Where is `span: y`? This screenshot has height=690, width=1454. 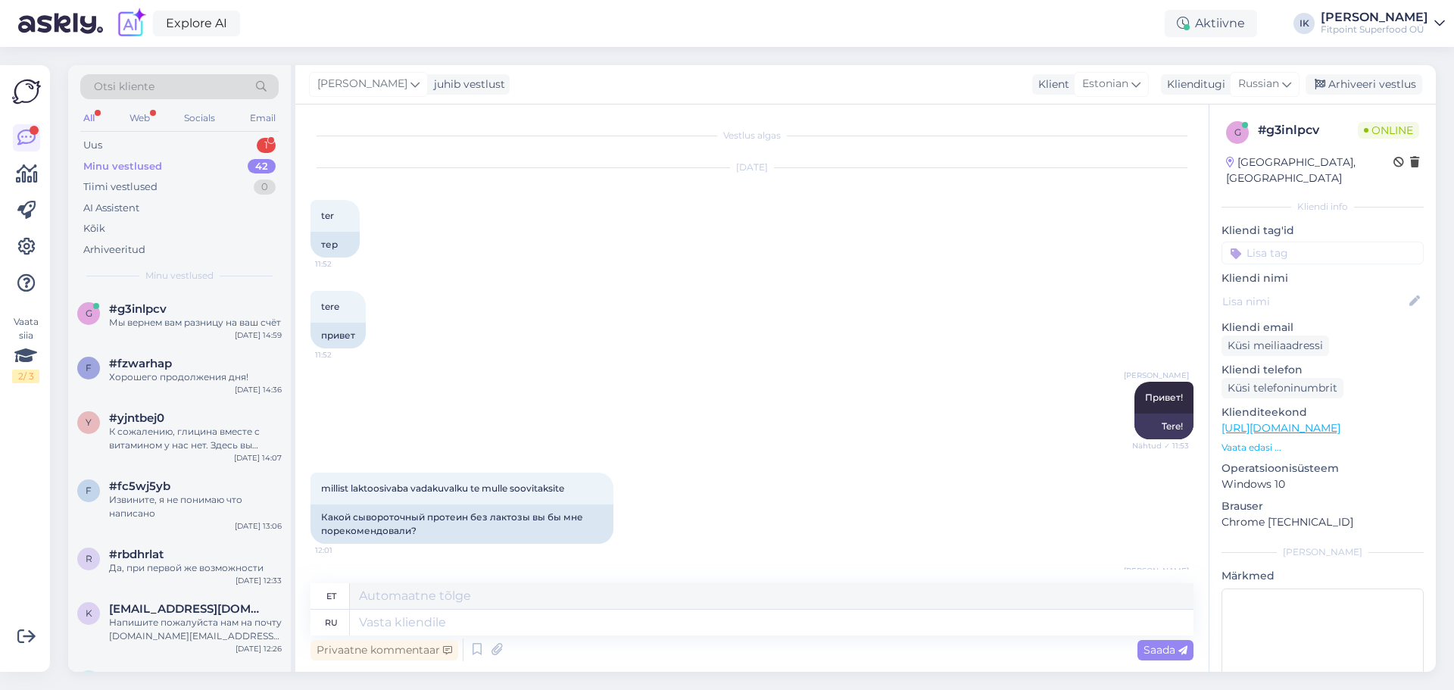 span: y is located at coordinates (89, 422).